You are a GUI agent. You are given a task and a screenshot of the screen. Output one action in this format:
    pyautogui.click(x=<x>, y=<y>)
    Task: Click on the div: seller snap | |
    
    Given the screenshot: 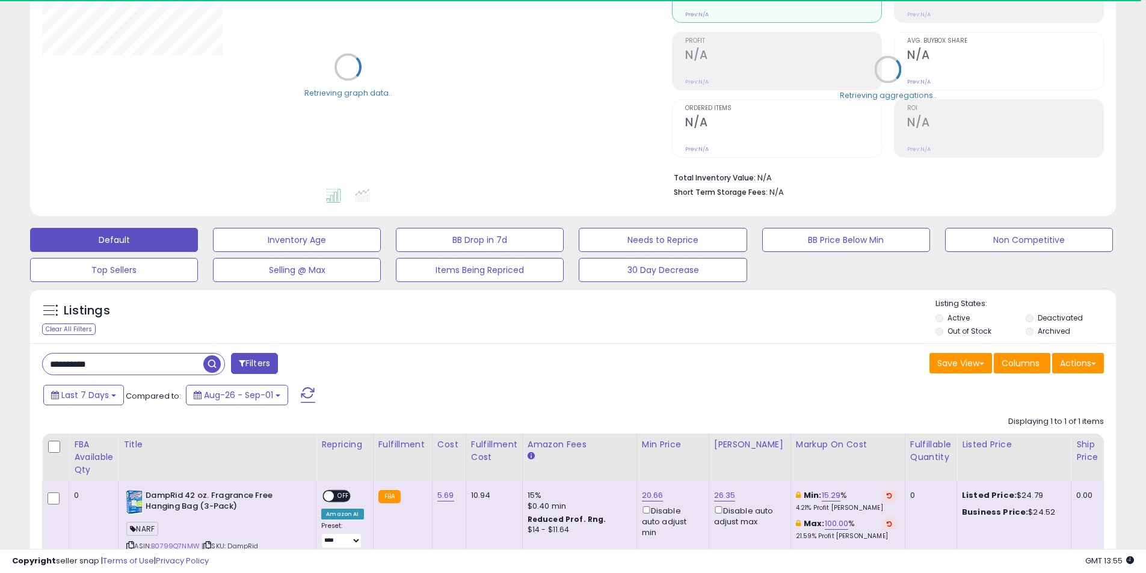 What is the action you would take?
    pyautogui.click(x=110, y=561)
    